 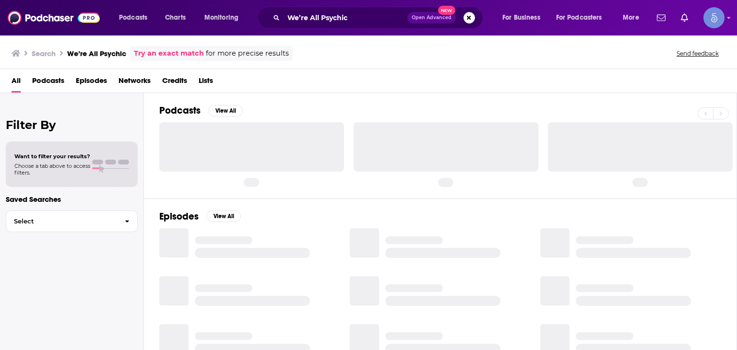 I want to click on button: Select, so click(x=71, y=221).